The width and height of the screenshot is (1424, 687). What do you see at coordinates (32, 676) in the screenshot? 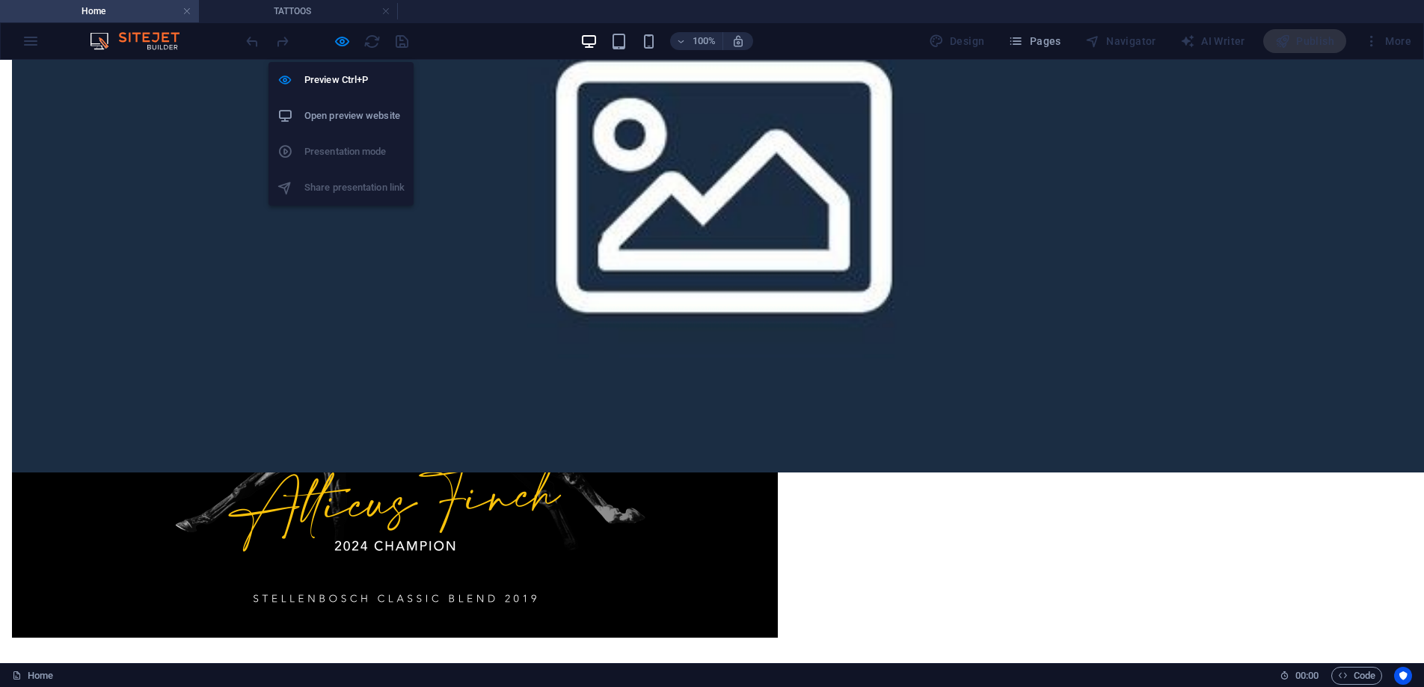
I see `a: Click to cancel selection. Double-click to open Pages` at bounding box center [32, 676].